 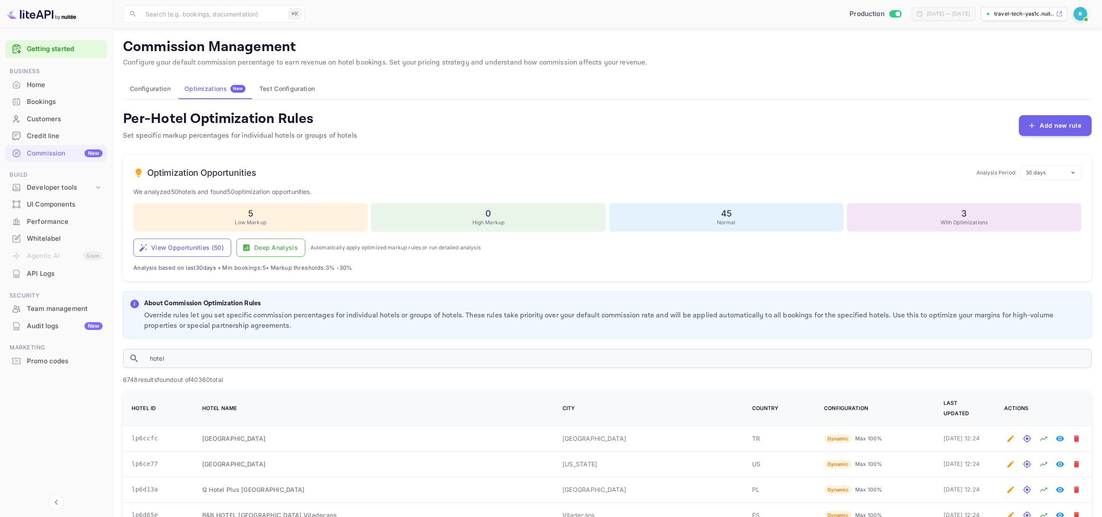 I want to click on a: Customers, so click(x=56, y=119).